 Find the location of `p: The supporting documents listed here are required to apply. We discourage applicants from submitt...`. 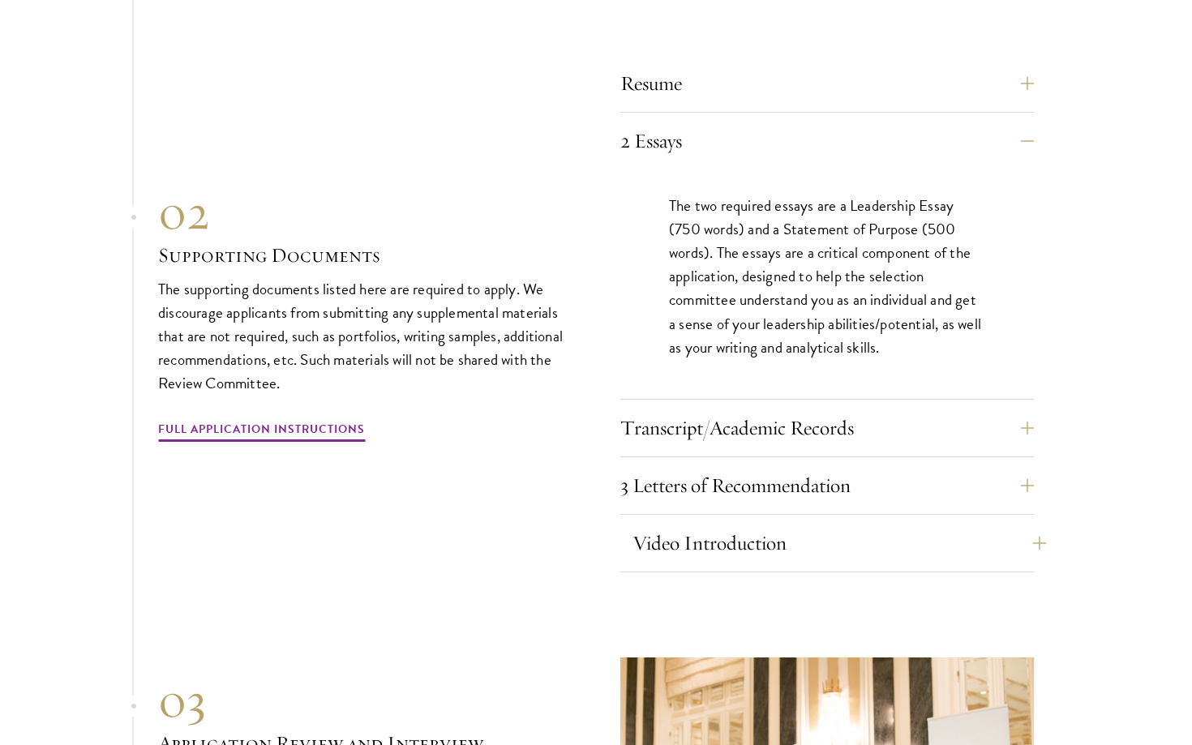

p: The supporting documents listed here are required to apply. We discourage applicants from submitt... is located at coordinates (365, 336).